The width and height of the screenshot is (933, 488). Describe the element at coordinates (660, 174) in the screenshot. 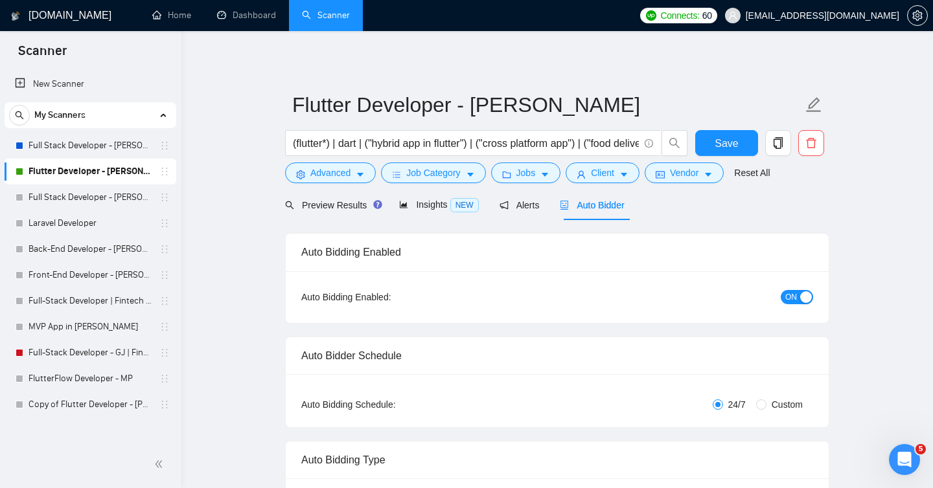

I see `span: idcard` at that location.